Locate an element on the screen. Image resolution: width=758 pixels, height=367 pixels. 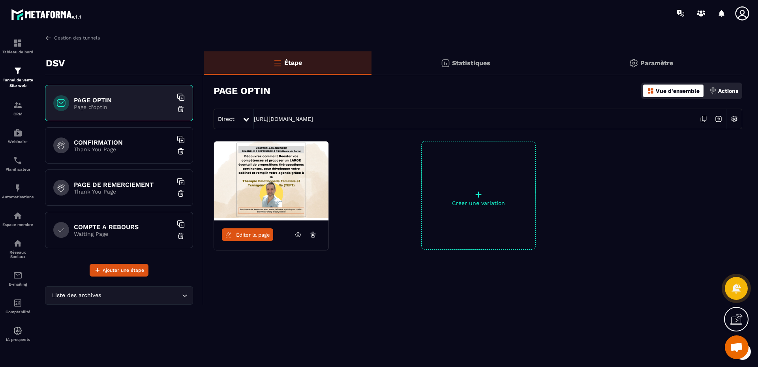
img: arrow is located at coordinates (49, 38).